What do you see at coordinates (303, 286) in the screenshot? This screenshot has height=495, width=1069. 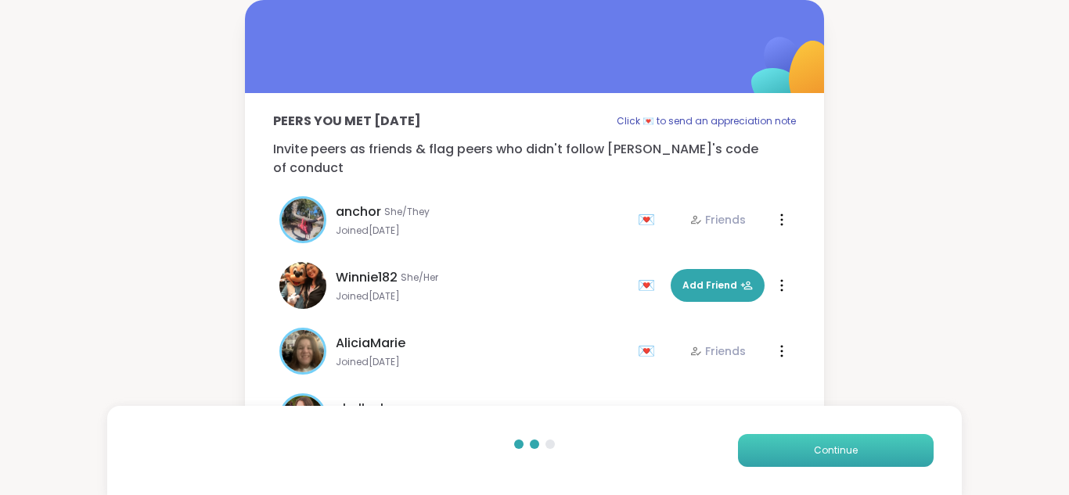 I see `img: Winnie182` at bounding box center [303, 286].